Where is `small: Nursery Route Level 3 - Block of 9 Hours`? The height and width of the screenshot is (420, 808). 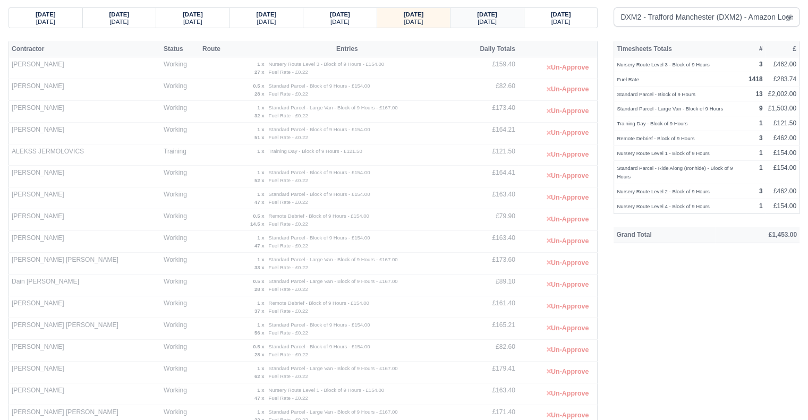 small: Nursery Route Level 3 - Block of 9 Hours is located at coordinates (663, 64).